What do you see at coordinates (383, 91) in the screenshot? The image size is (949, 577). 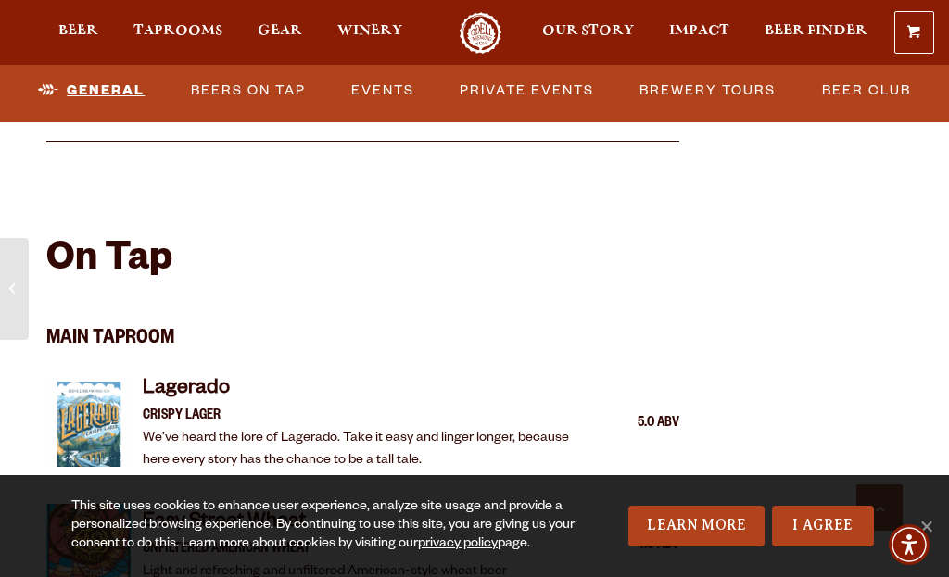 I see `a: Events` at bounding box center [383, 91].